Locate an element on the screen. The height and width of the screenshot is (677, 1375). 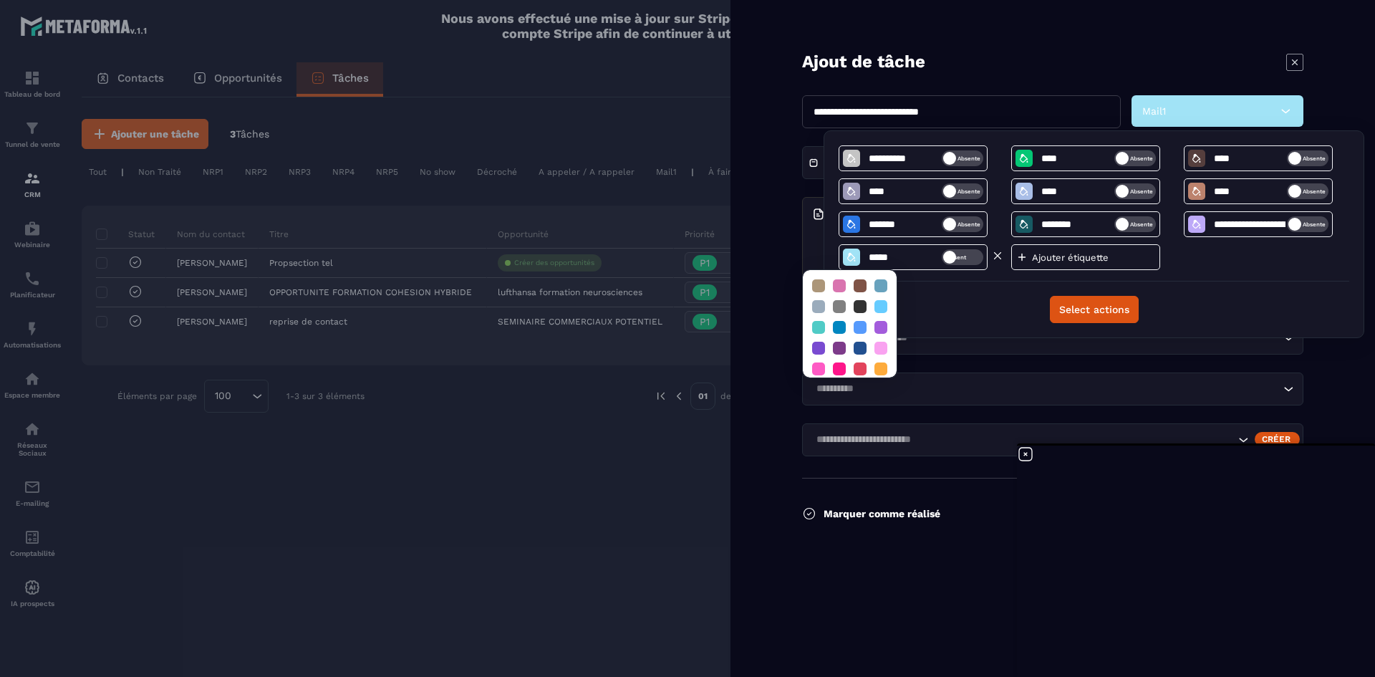
span: Mail1 is located at coordinates (1154, 111).